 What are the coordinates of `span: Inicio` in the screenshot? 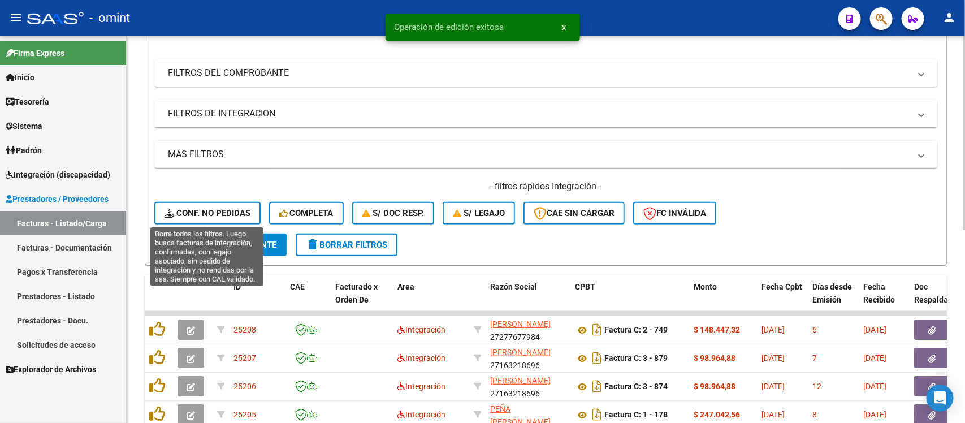 It's located at (20, 77).